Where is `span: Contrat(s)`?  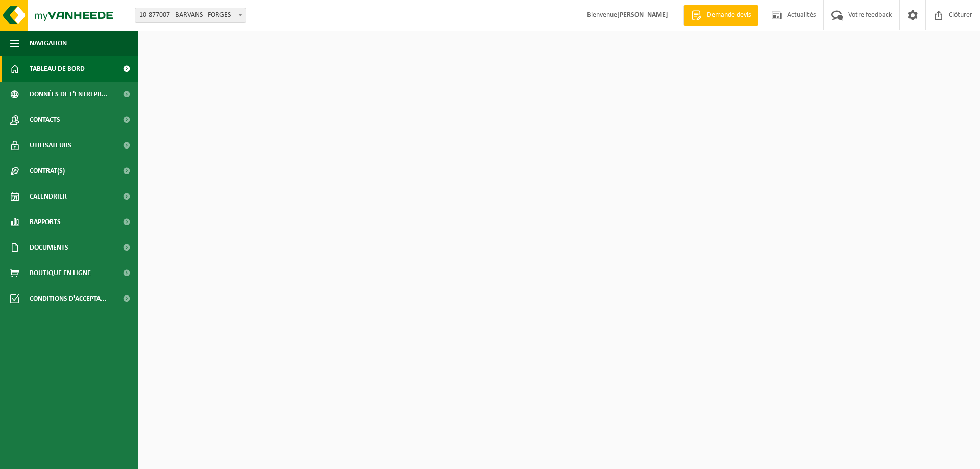
span: Contrat(s) is located at coordinates (47, 171).